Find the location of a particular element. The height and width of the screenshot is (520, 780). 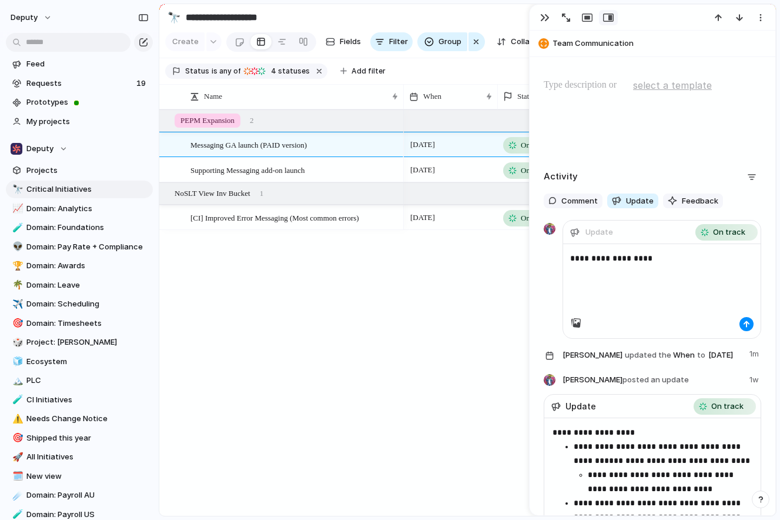

button: select a template is located at coordinates (672, 85).